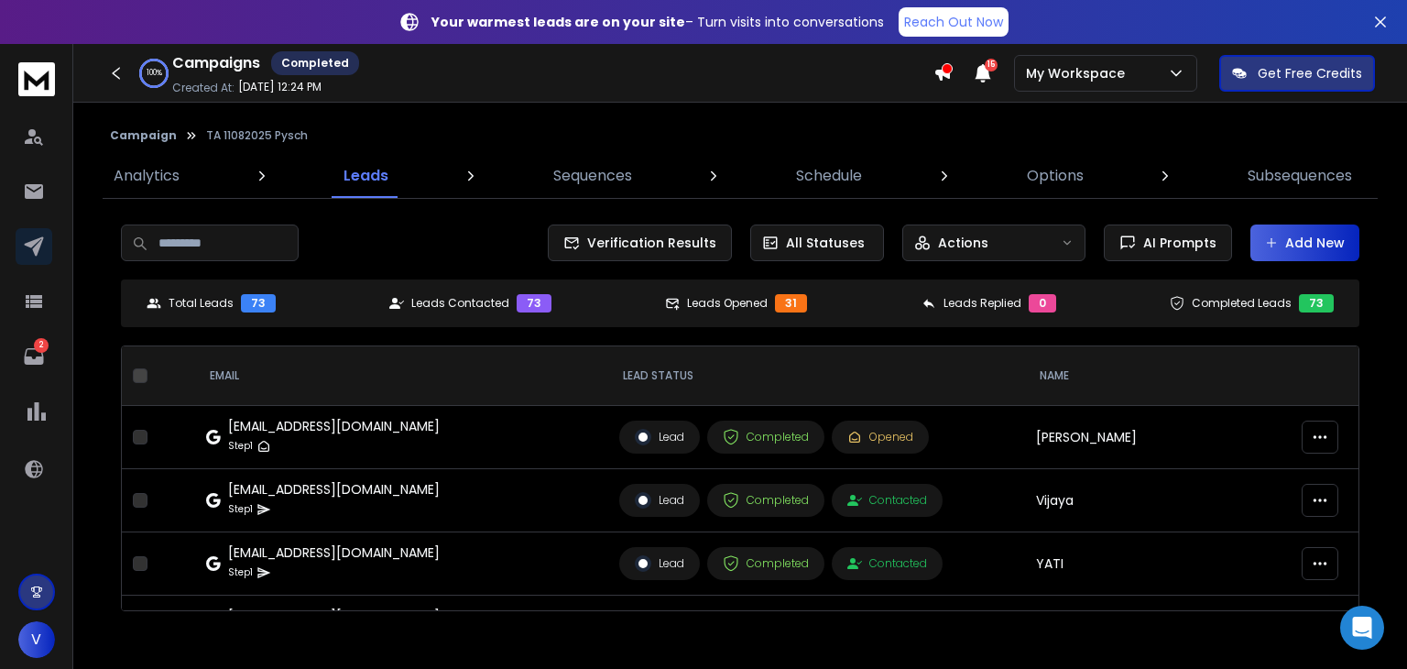 The width and height of the screenshot is (1407, 669). What do you see at coordinates (256, 136) in the screenshot?
I see `p: TA 11082025 Pysch` at bounding box center [256, 136].